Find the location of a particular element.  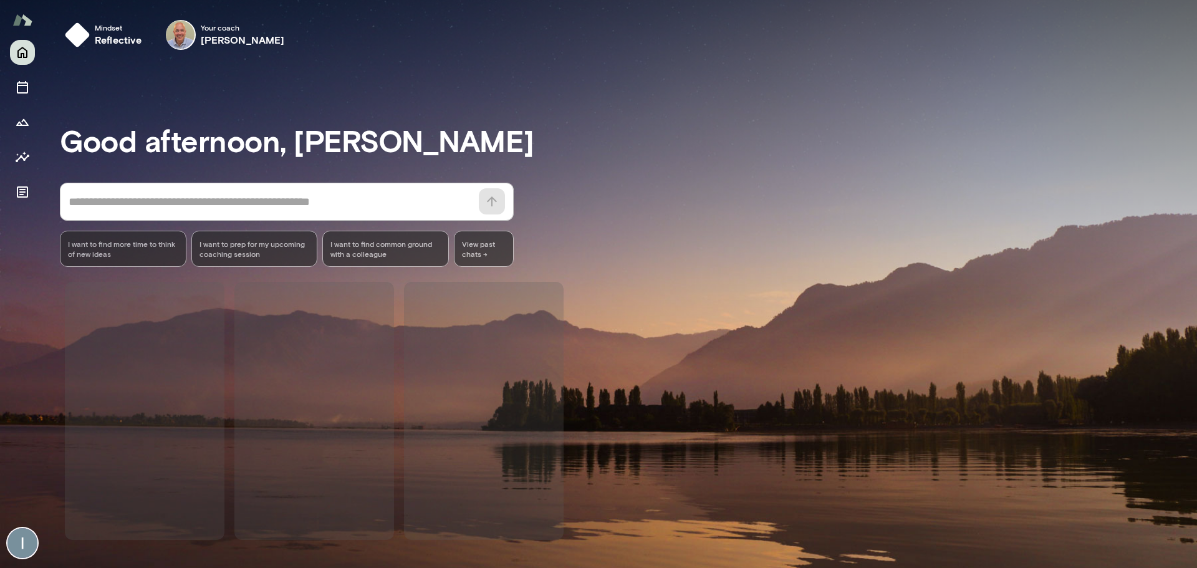

button: Mindsetreflective is located at coordinates (106, 35).